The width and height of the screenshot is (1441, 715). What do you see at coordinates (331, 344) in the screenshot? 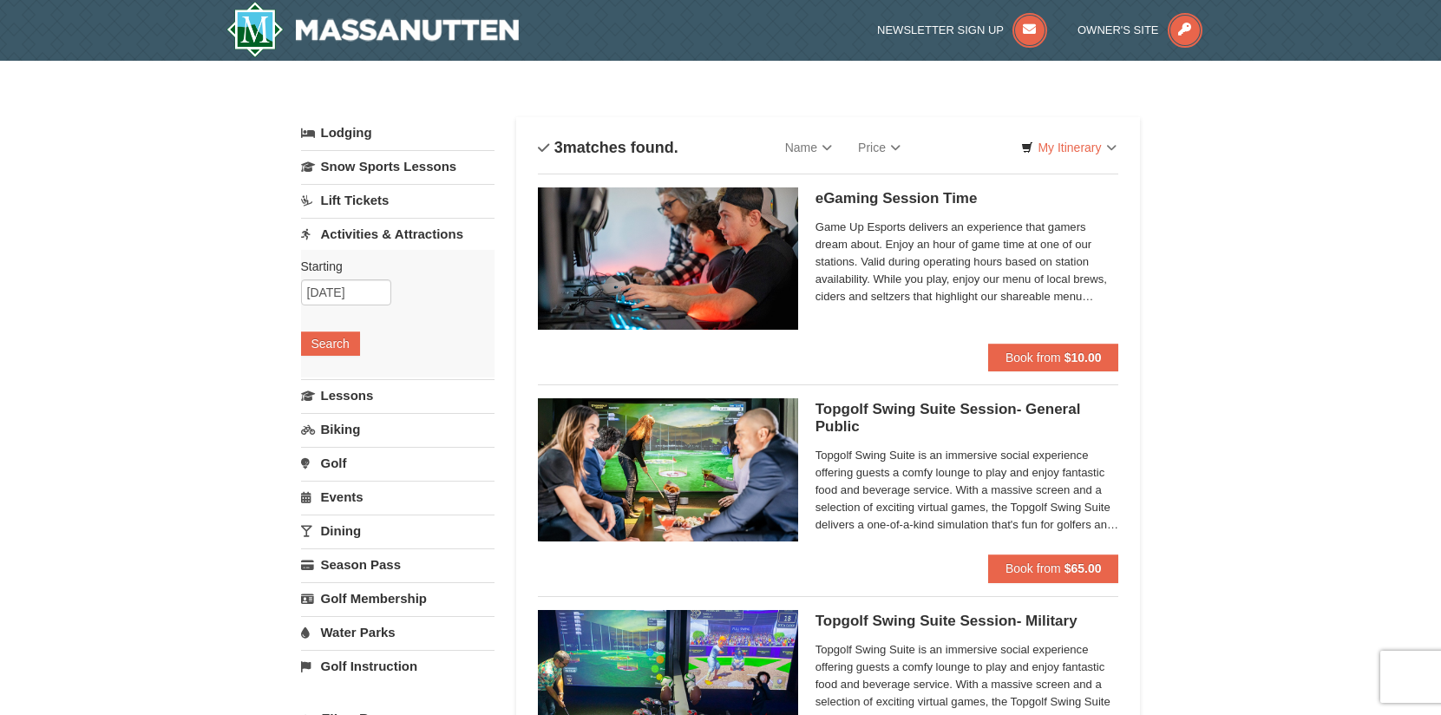
I see `button: Search` at bounding box center [331, 344].